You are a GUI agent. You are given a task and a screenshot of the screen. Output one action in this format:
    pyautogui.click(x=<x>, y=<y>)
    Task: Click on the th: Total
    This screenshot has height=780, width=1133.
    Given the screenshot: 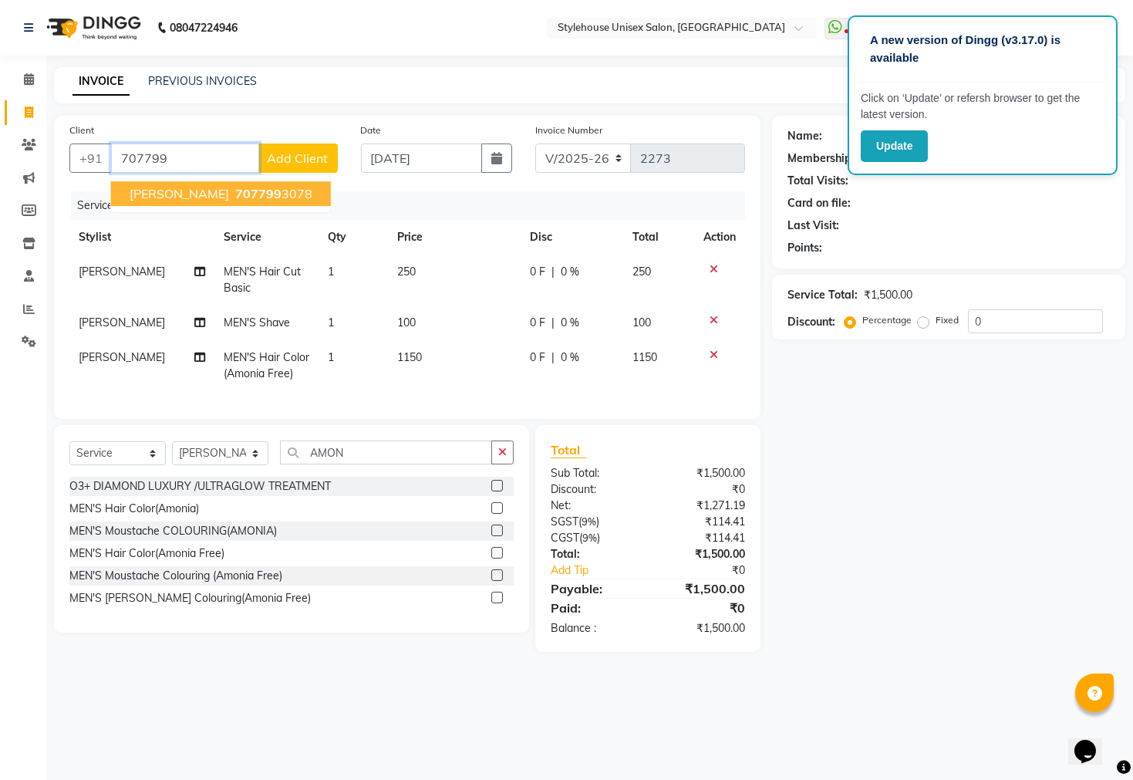 What is the action you would take?
    pyautogui.click(x=659, y=237)
    